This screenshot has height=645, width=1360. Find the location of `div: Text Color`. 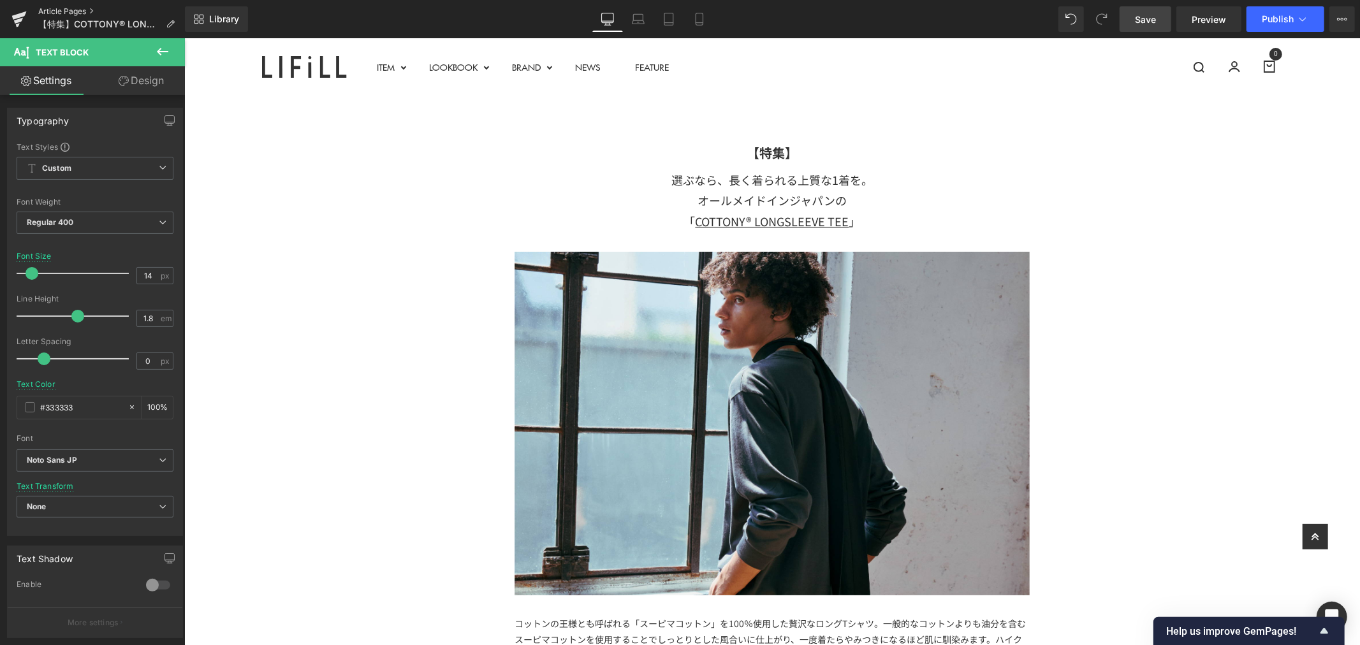

div: Text Color is located at coordinates (36, 385).